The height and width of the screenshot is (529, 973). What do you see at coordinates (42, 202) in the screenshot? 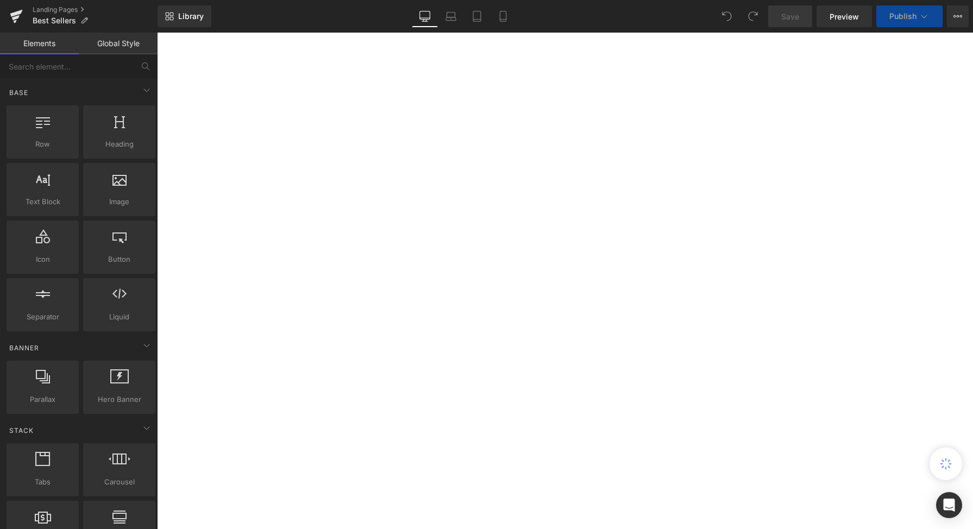
I see `span: Text Block` at bounding box center [42, 202].